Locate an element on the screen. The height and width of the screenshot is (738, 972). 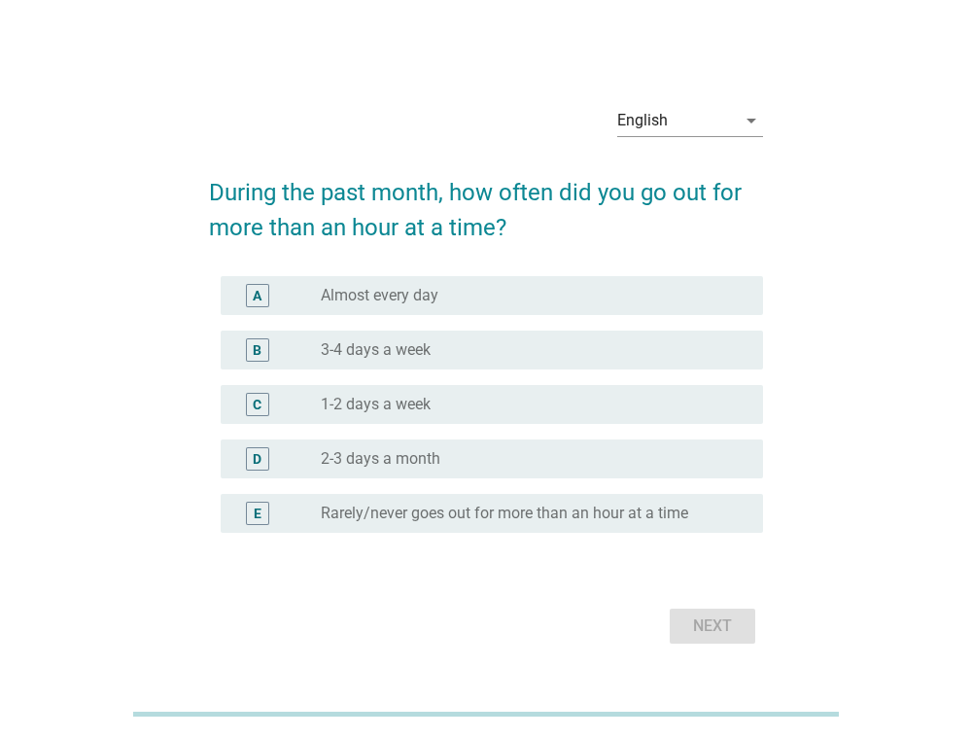
label: Rarely/never goes out for more than an hour at a time is located at coordinates (504, 513).